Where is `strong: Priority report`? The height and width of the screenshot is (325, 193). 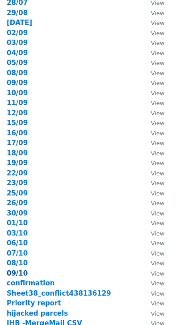 strong: Priority report is located at coordinates (34, 304).